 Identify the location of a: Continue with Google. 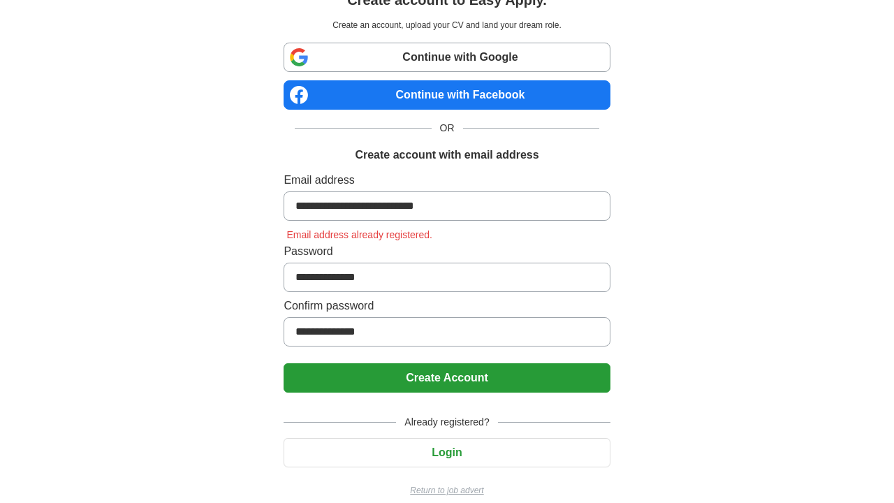
(446, 57).